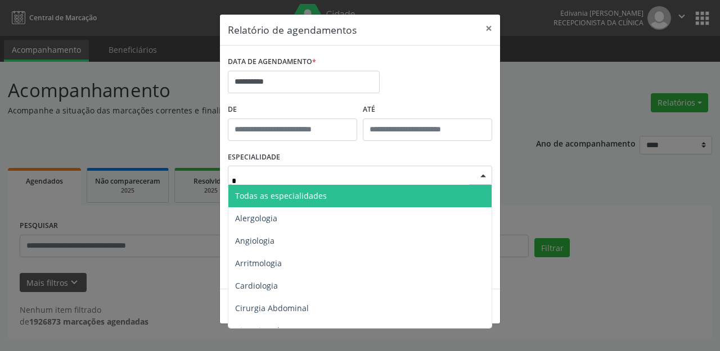 This screenshot has height=351, width=720. Describe the element at coordinates (489, 28) in the screenshot. I see `button: Close` at that location.